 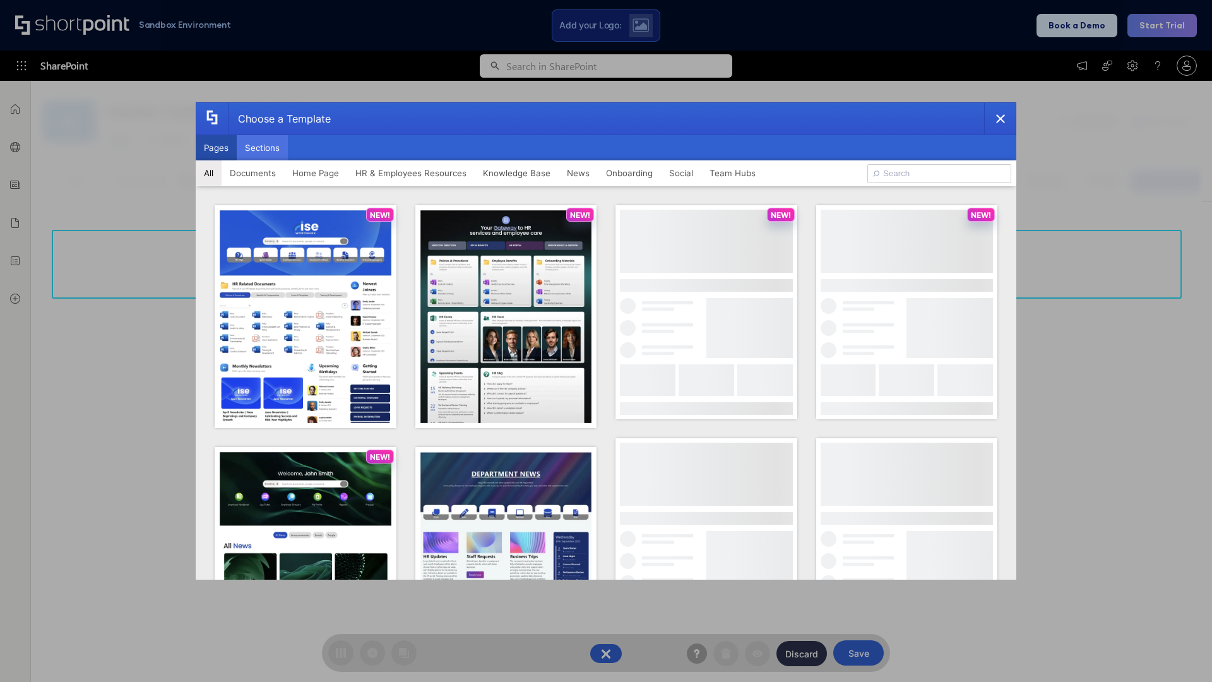 What do you see at coordinates (578, 173) in the screenshot?
I see `button: News` at bounding box center [578, 173].